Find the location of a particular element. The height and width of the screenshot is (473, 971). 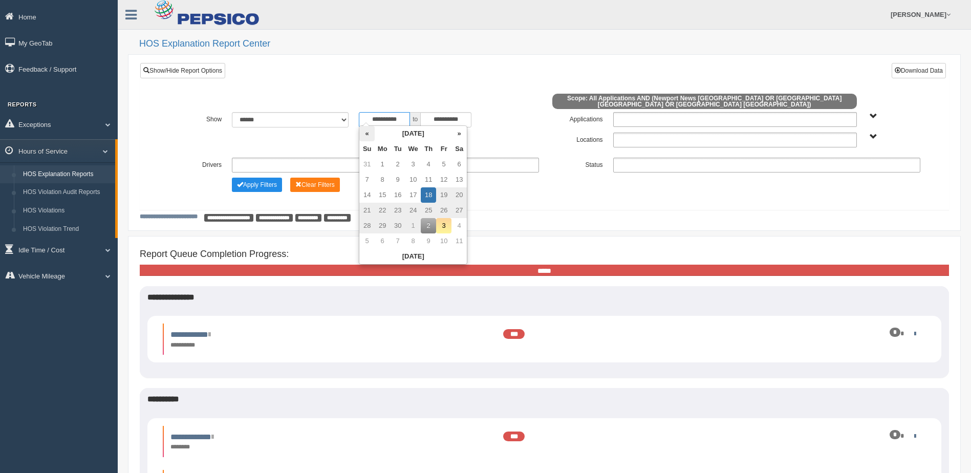

td: 28 is located at coordinates (367, 226).